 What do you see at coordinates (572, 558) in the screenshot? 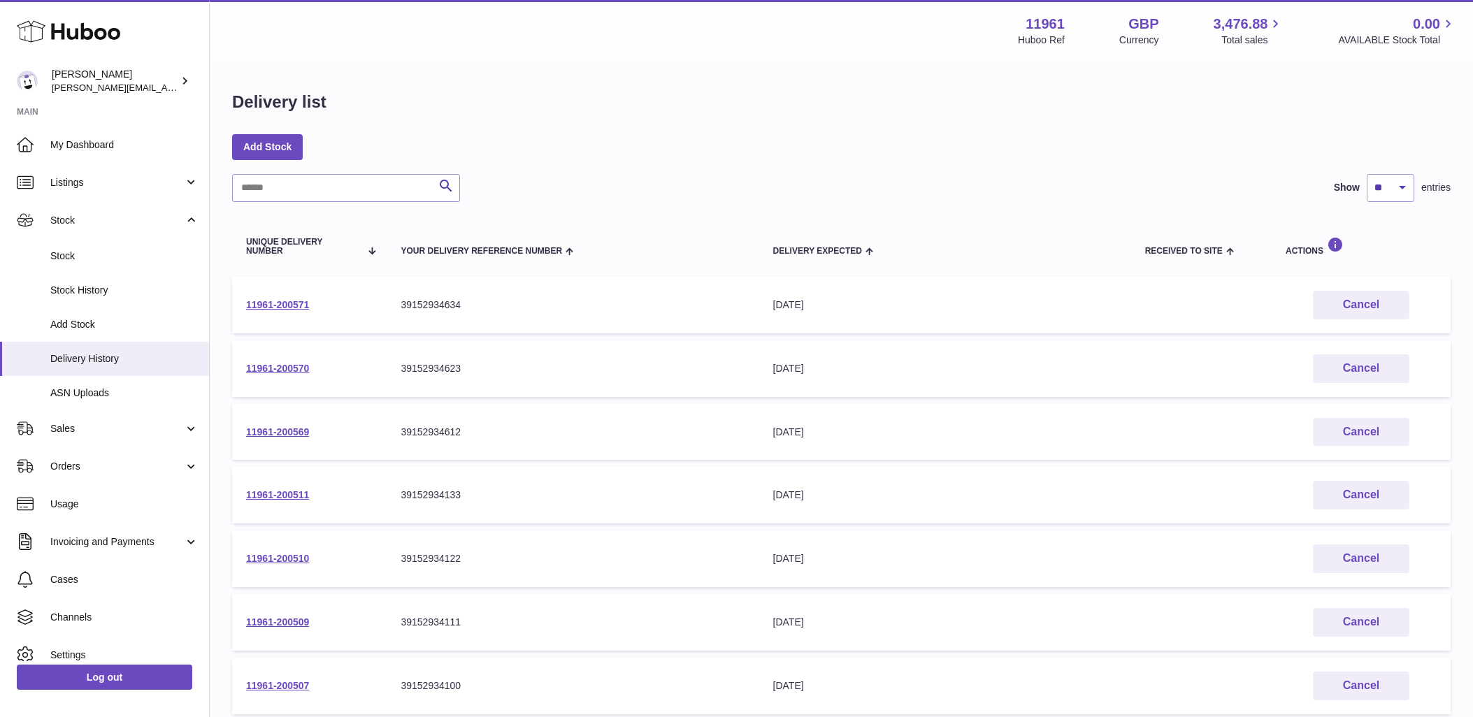
I see `div: 39152934122` at bounding box center [572, 558].